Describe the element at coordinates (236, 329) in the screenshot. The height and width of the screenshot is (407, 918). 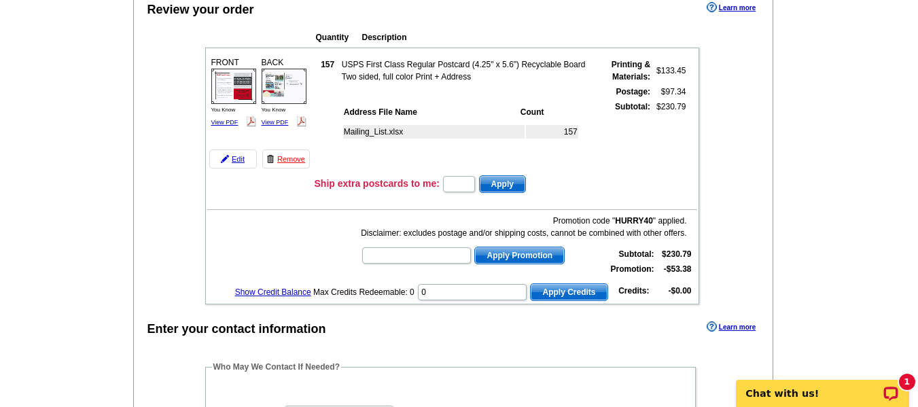
I see `div: Enter your contact information` at that location.